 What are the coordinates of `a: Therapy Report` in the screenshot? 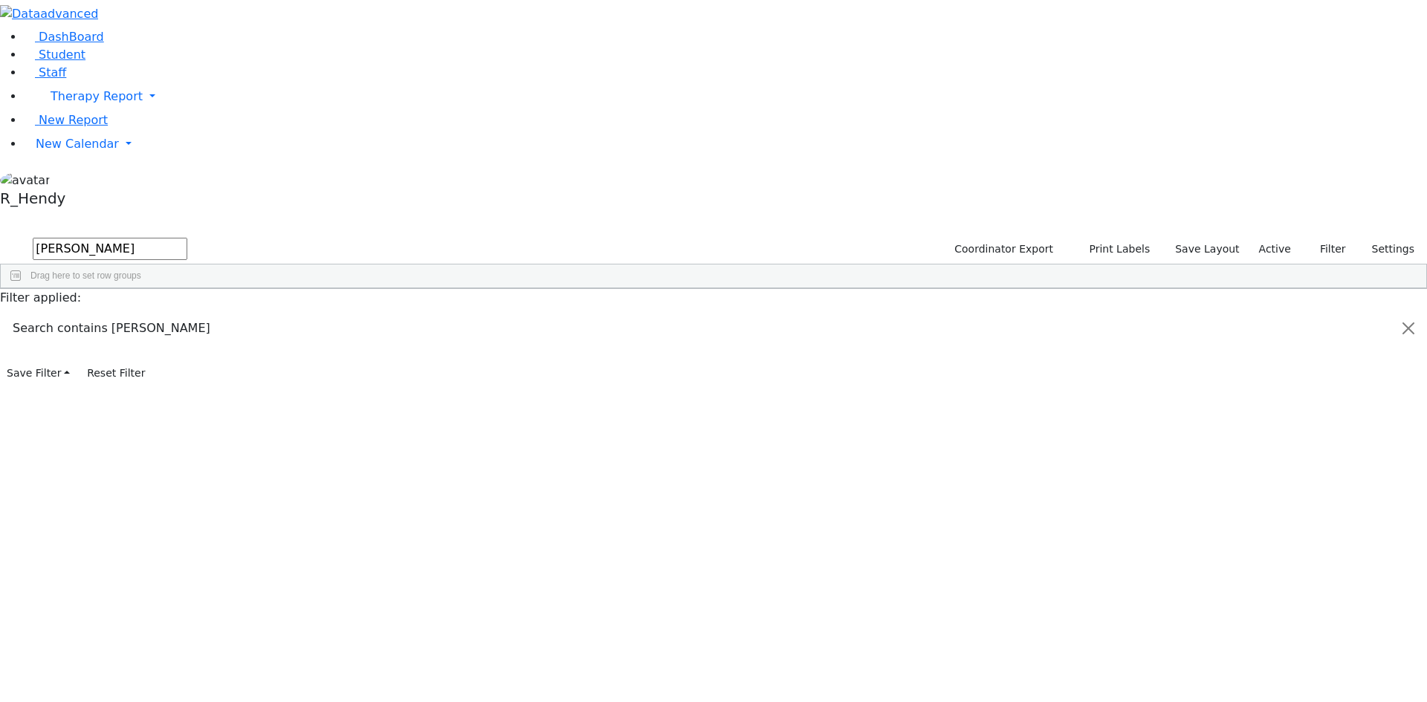 It's located at (725, 97).